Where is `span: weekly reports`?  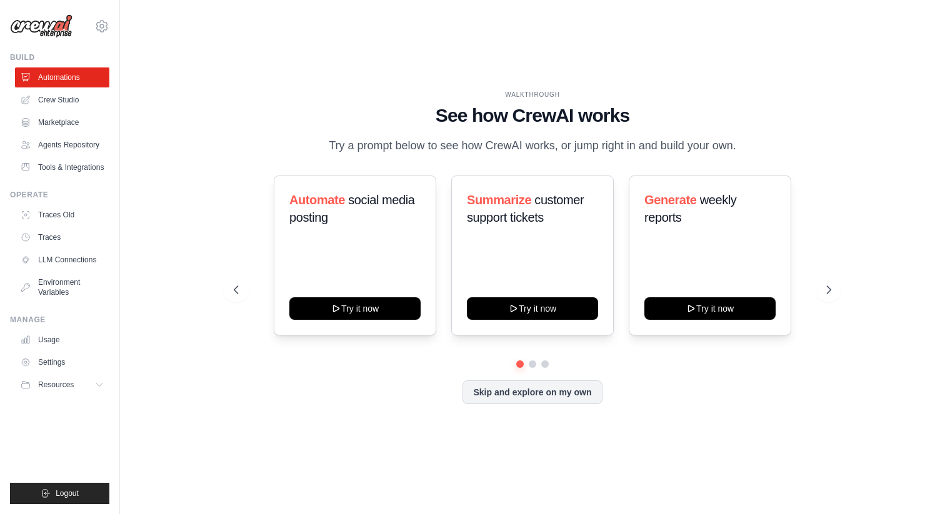 span: weekly reports is located at coordinates (690, 209).